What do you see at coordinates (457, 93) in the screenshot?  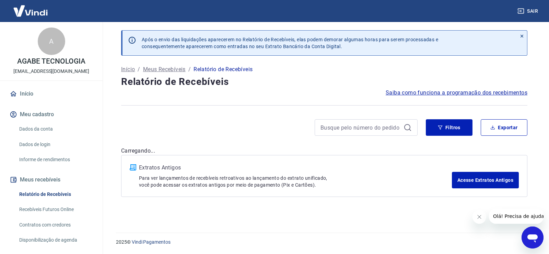 I see `a: Saiba como funciona a programação dos recebimentos` at bounding box center [457, 93].